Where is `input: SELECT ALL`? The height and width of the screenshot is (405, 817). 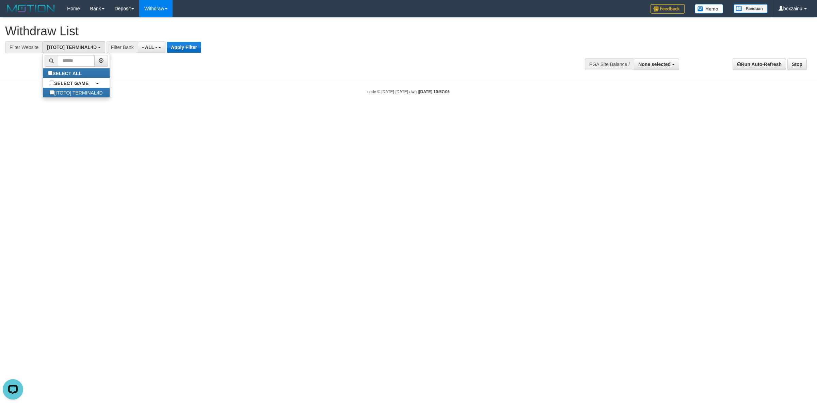
input: SELECT ALL is located at coordinates (50, 73).